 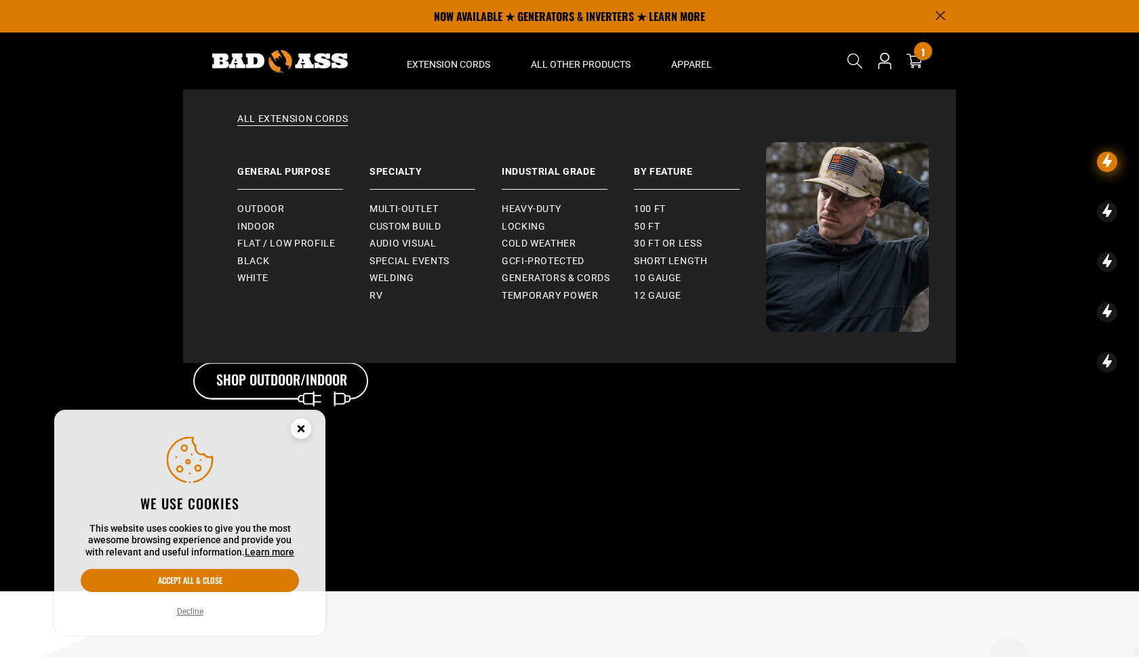 What do you see at coordinates (699, 227) in the screenshot?
I see `a: 50 ft` at bounding box center [699, 227].